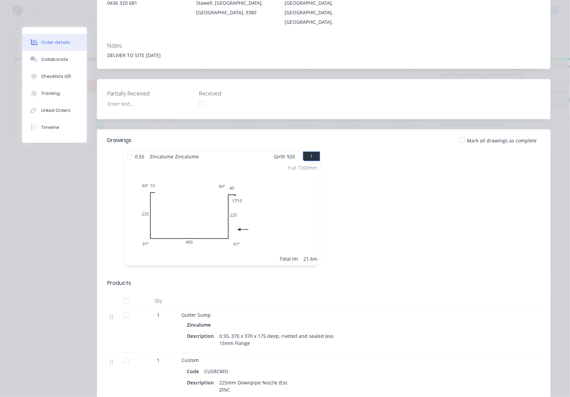 This screenshot has width=570, height=397. What do you see at coordinates (55, 43) in the screenshot?
I see `div: Order details` at bounding box center [55, 43].